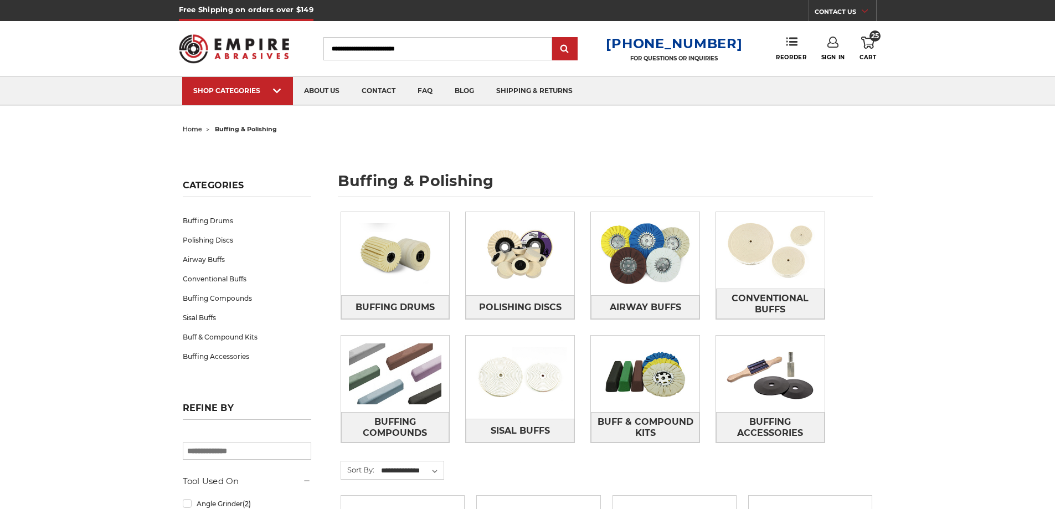  I want to click on span: Buff & Compound Kits, so click(645, 428).